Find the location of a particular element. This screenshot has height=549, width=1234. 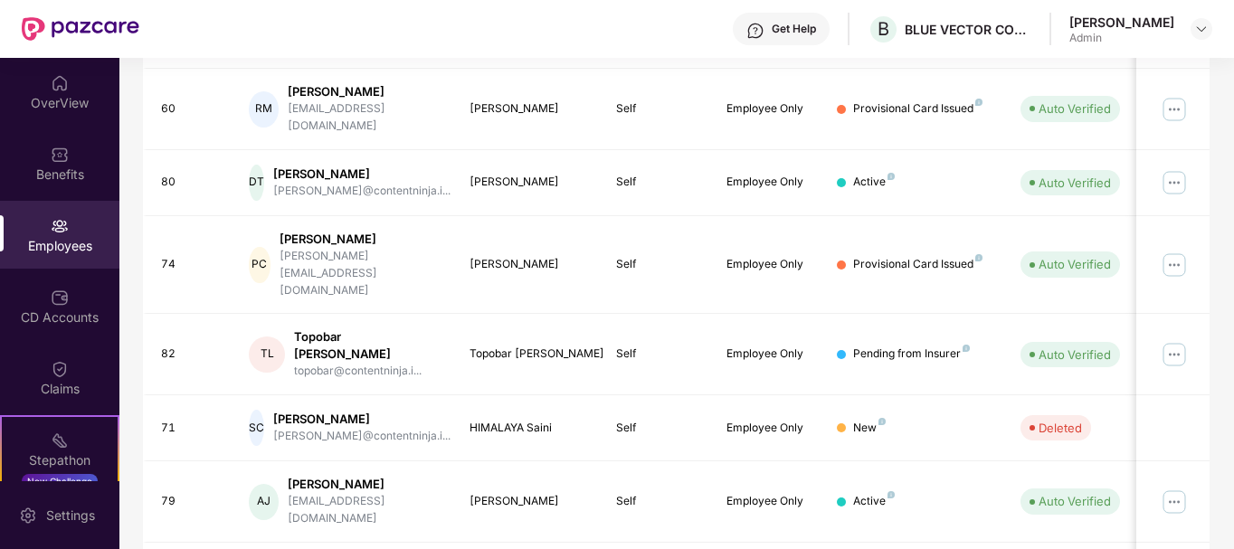

div: Admin is located at coordinates (1121, 38).